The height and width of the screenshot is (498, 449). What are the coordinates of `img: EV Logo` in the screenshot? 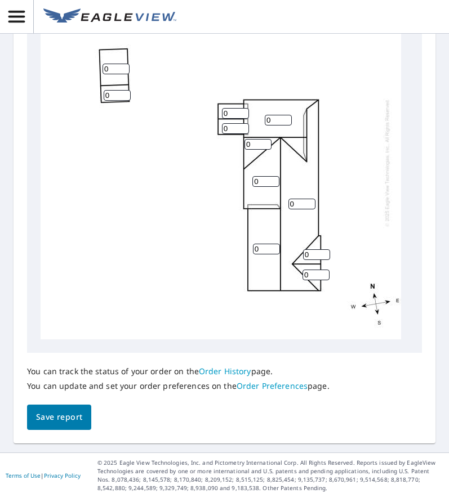 It's located at (110, 17).